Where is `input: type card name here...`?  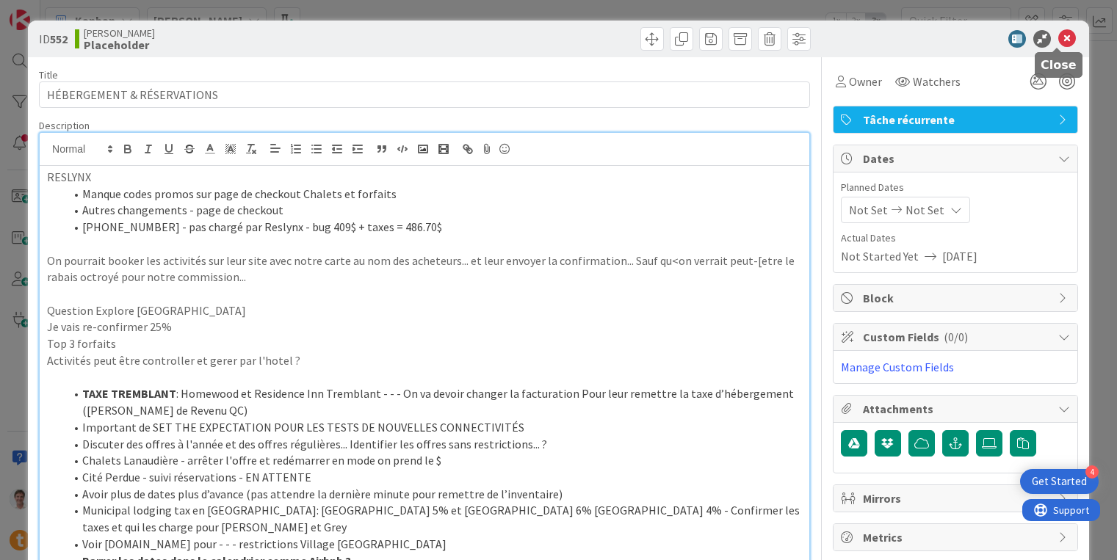 input: type card name here... is located at coordinates (424, 95).